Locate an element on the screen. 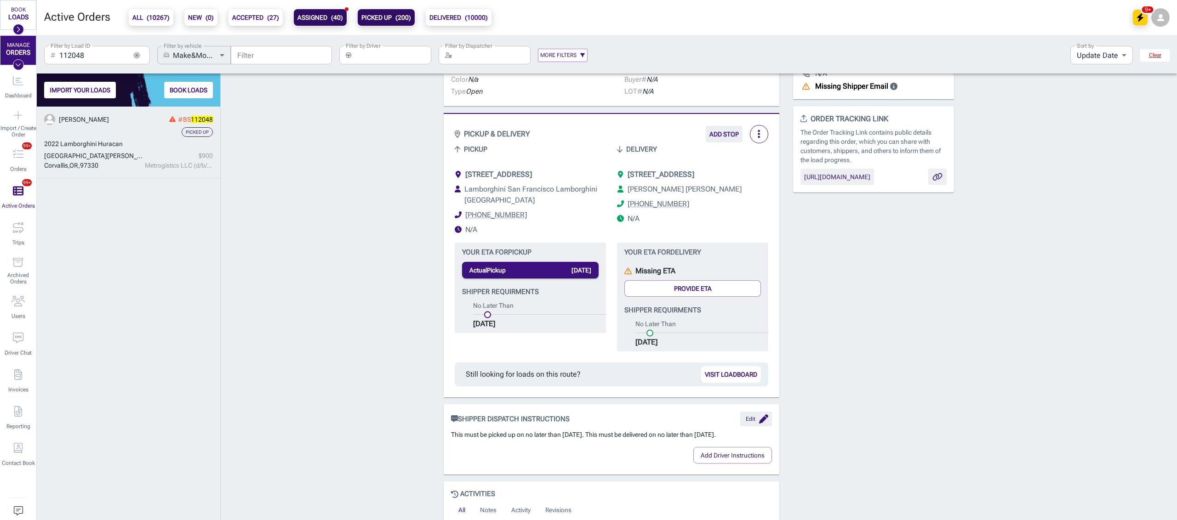 This screenshot has height=520, width=1177. p: Color is located at coordinates (480, 80).